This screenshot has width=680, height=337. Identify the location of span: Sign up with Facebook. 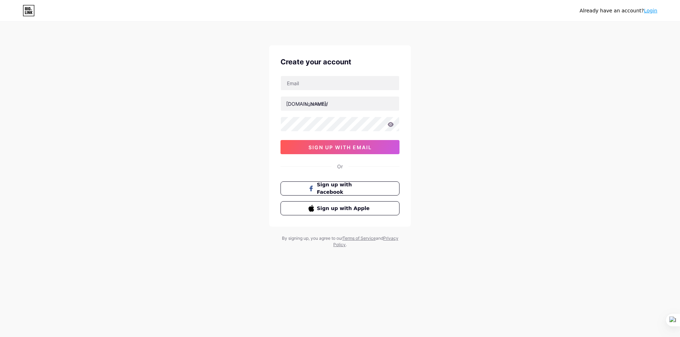
(344, 189).